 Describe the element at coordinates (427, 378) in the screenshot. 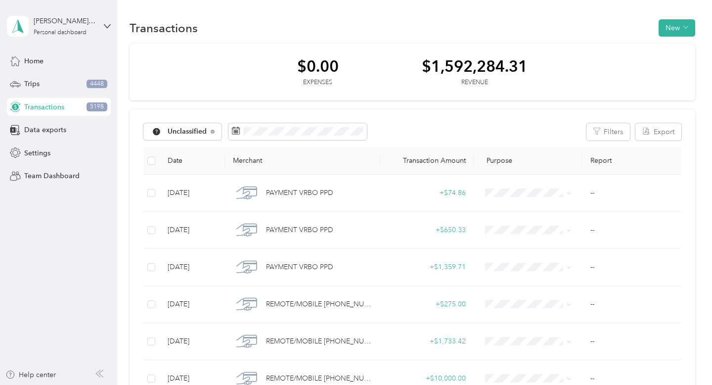

I see `div: + $10,000.00` at that location.